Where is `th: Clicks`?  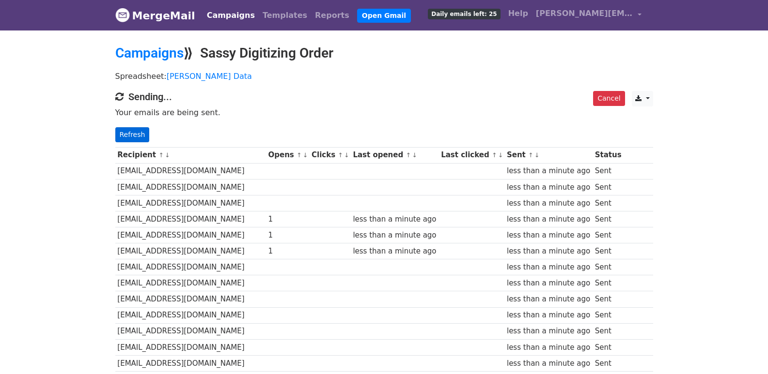
th: Clicks is located at coordinates (329, 155).